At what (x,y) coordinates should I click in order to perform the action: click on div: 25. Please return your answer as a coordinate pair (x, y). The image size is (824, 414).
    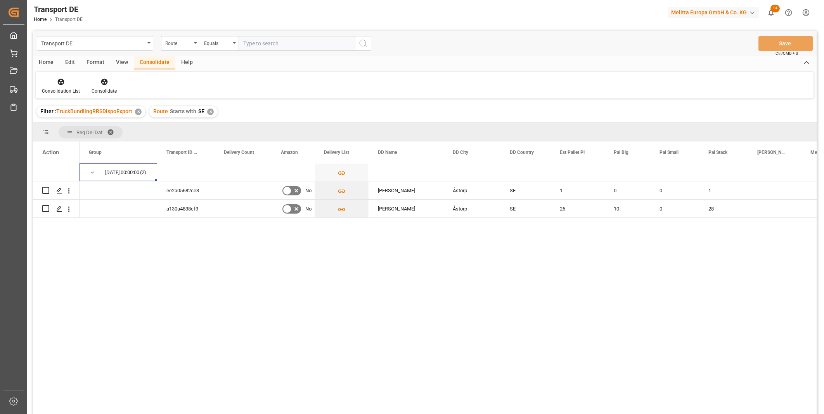
    Looking at the image, I should click on (577, 209).